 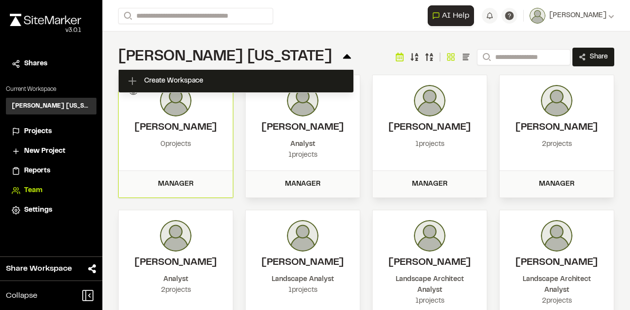 What do you see at coordinates (45, 152) in the screenshot?
I see `span: New Project` at bounding box center [45, 152].